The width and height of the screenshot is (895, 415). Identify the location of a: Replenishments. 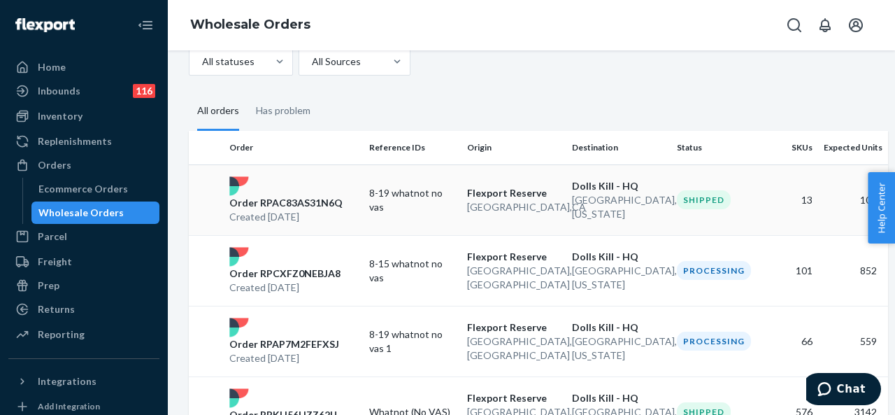
(84, 141).